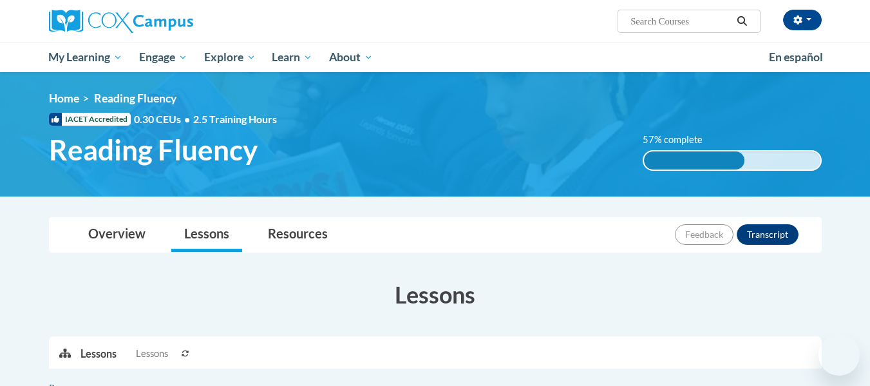  I want to click on span: 2.5 Training Hours, so click(235, 118).